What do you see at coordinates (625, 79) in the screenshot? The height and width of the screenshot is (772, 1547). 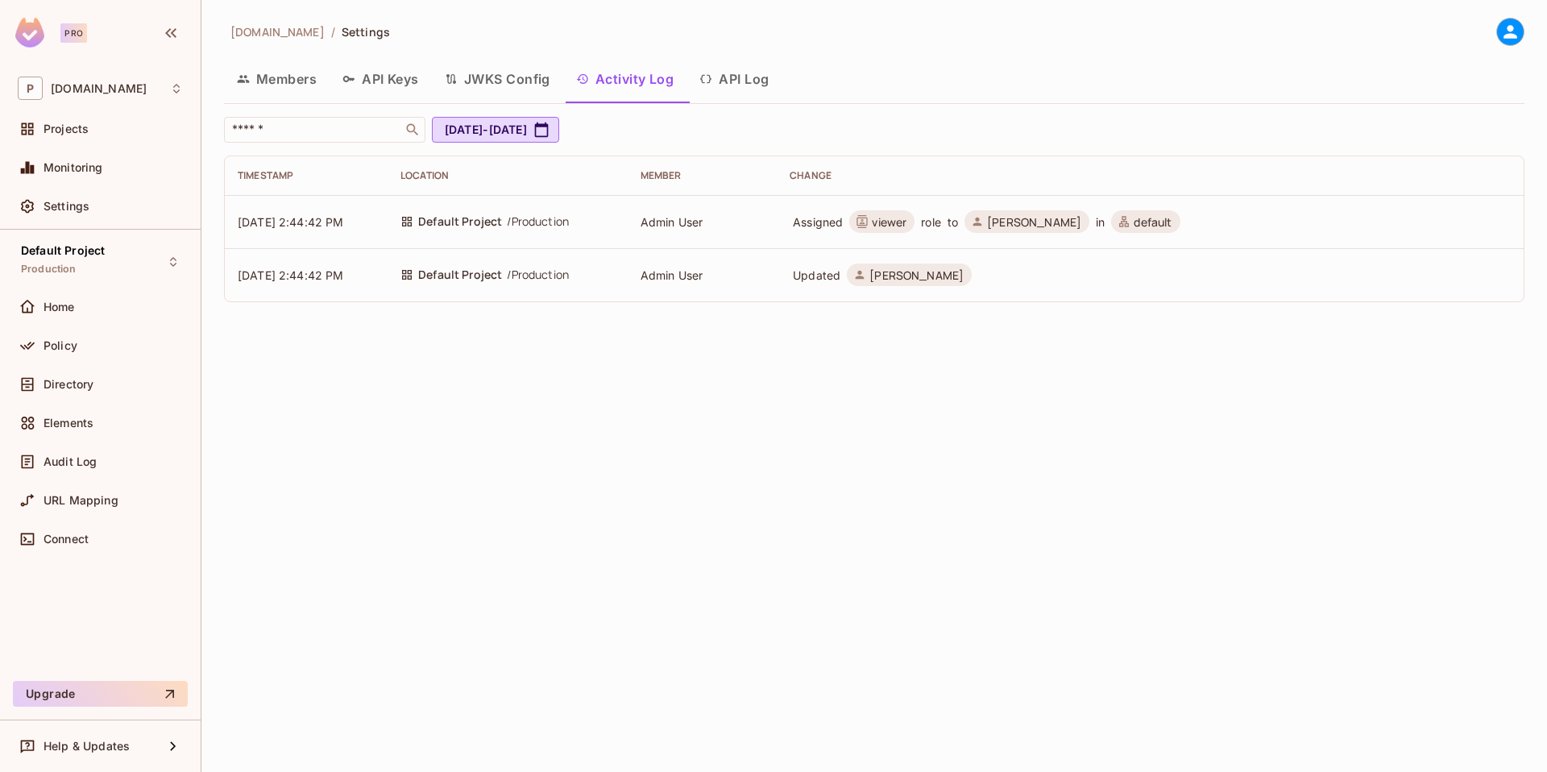 I see `button: Activity Log` at bounding box center [625, 79].